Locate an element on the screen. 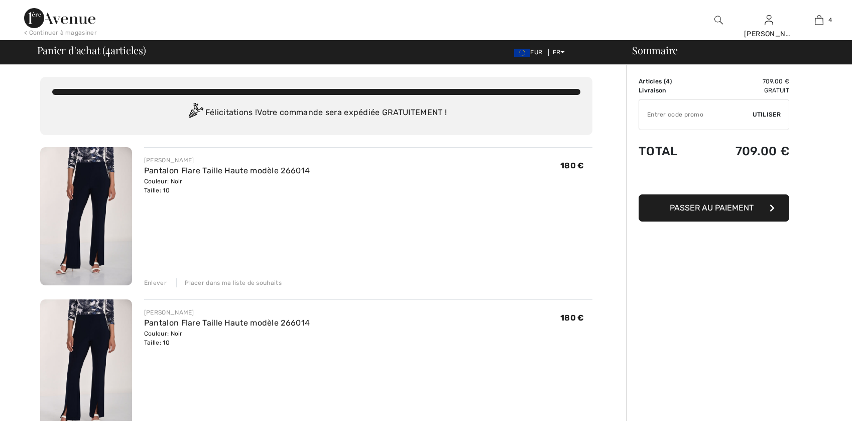 The height and width of the screenshot is (421, 852). span: FR is located at coordinates (559, 52).